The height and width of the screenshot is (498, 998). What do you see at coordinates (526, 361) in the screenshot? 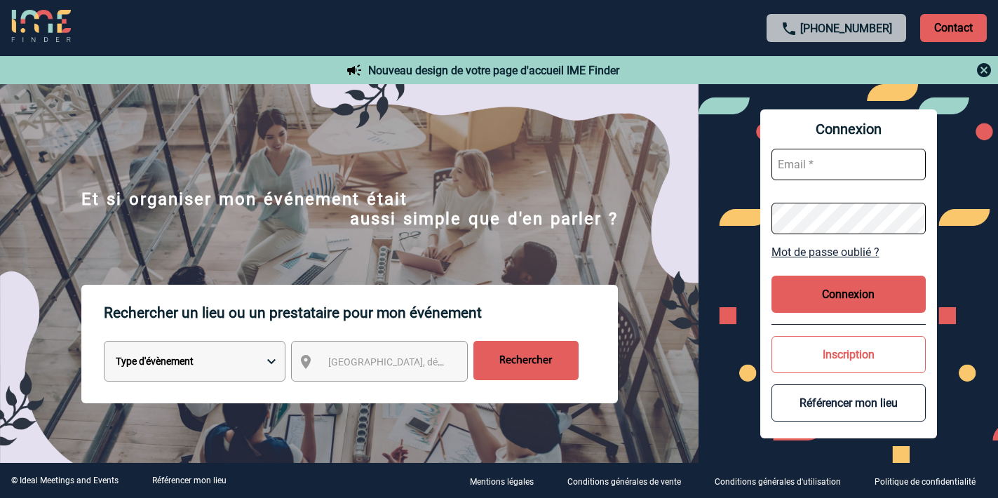
I see `input: Rechercher` at bounding box center [526, 361].